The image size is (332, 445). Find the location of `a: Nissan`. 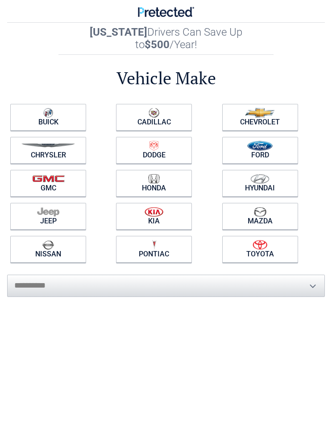

a: Nissan is located at coordinates (48, 249).